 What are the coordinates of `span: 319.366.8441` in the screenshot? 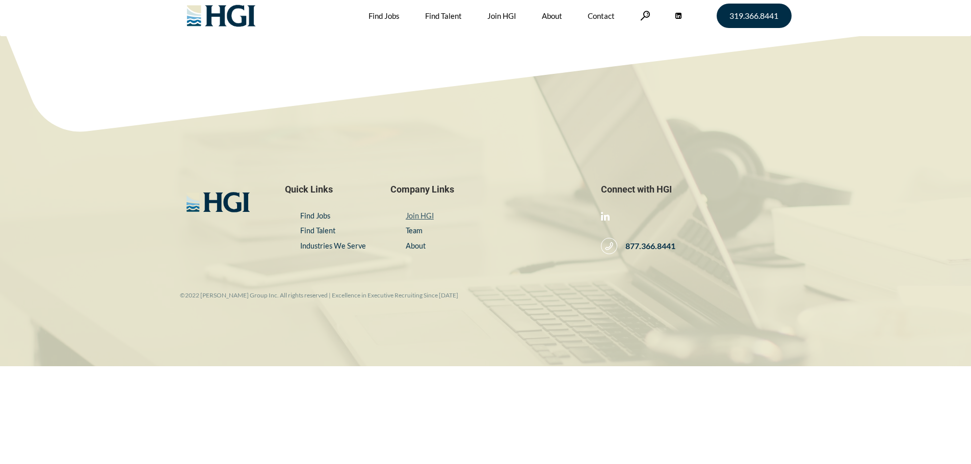 It's located at (754, 16).